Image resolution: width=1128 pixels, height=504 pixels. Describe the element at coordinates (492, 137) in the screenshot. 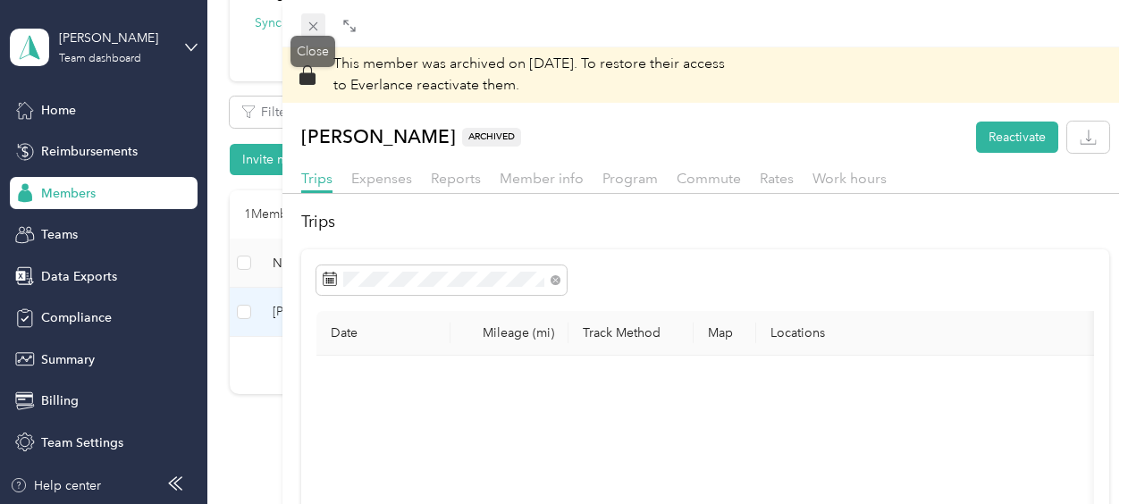

I see `span: ARCHIVED` at that location.